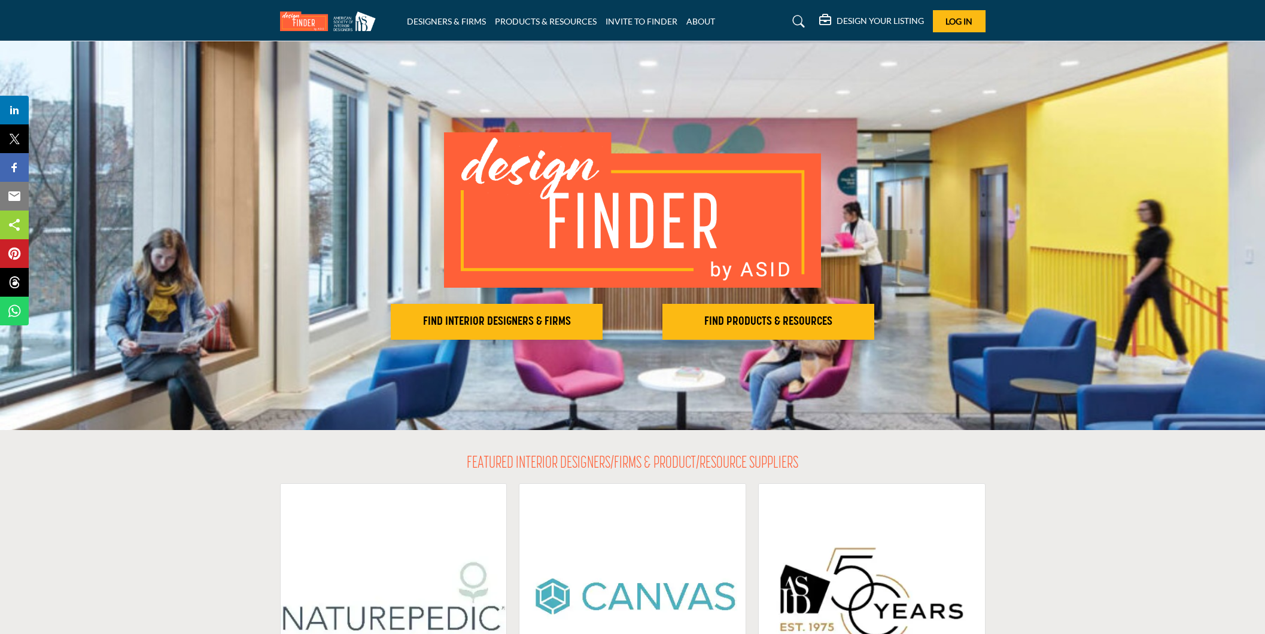  Describe the element at coordinates (446, 21) in the screenshot. I see `a: DESIGNERS & FIRMS` at that location.